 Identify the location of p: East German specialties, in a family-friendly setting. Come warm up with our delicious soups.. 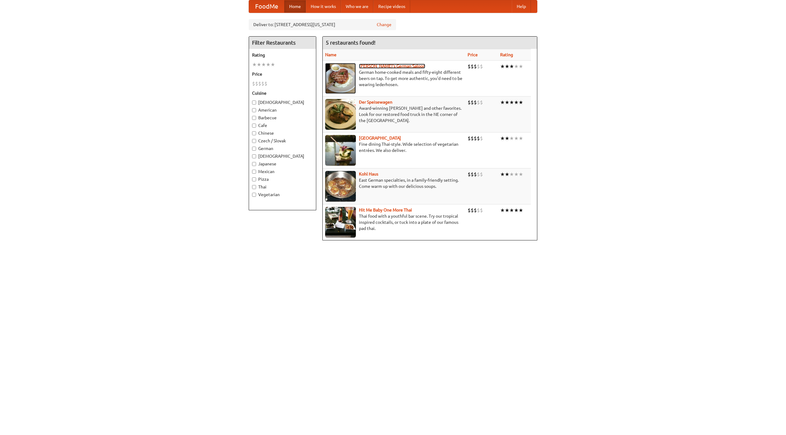
(394, 183).